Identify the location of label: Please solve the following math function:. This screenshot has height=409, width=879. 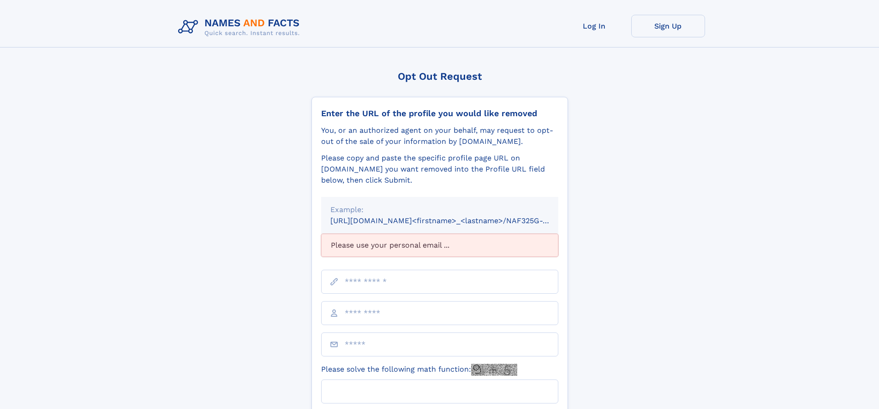
(419, 370).